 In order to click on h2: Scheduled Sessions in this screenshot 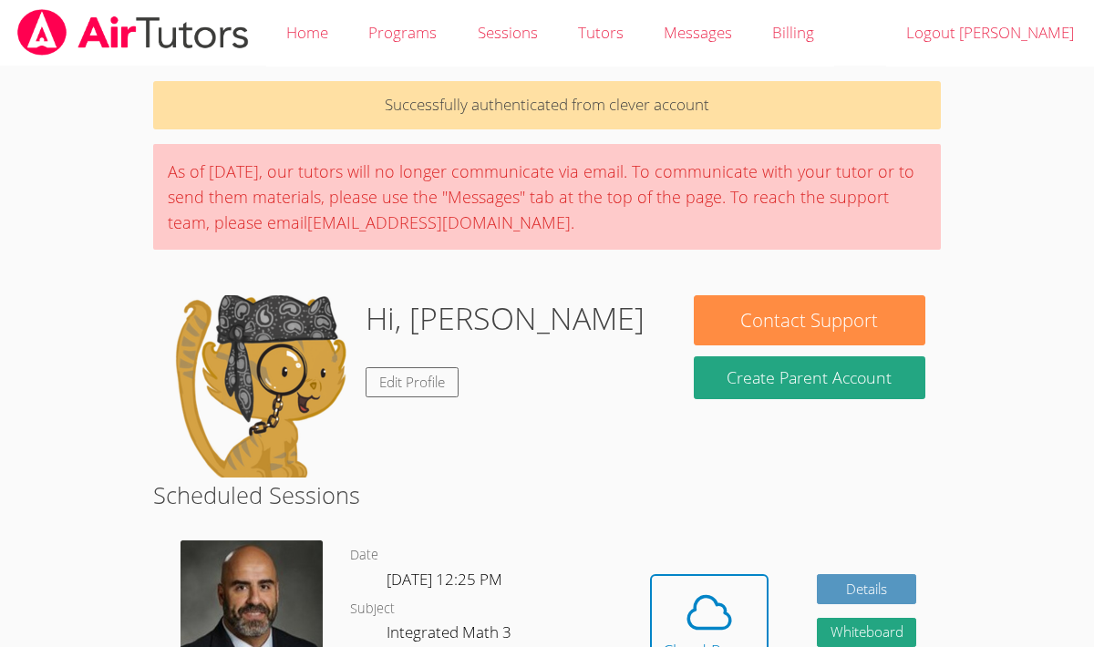, I will do `click(547, 495)`.